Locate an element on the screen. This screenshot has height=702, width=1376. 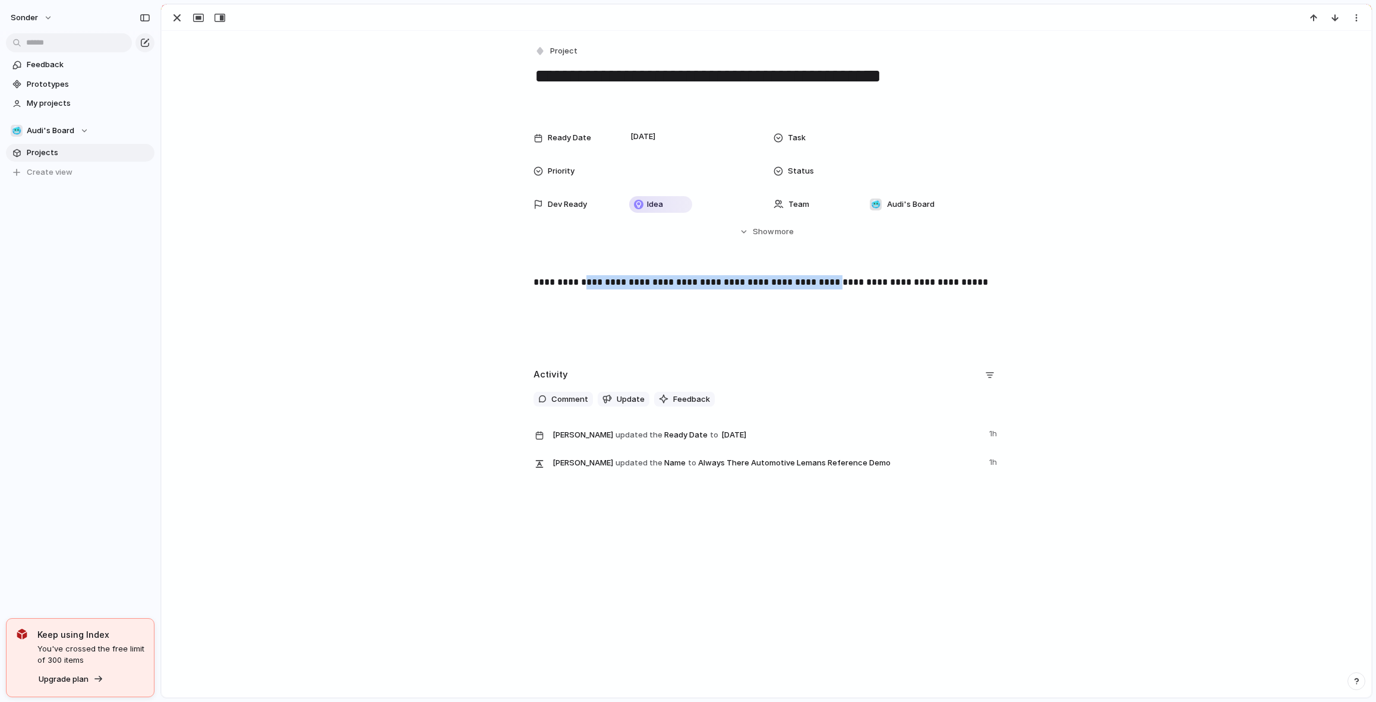
span: My projects is located at coordinates (89, 103).